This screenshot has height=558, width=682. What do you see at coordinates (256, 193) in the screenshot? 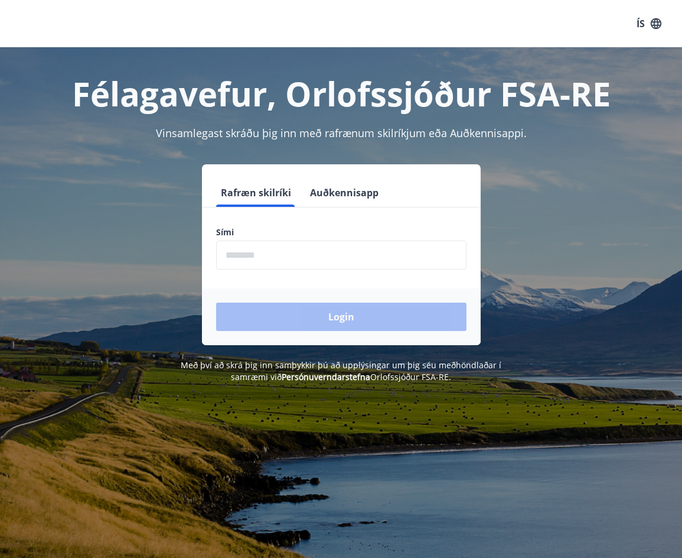
I see `button: Rafræn skilríki` at bounding box center [256, 193].